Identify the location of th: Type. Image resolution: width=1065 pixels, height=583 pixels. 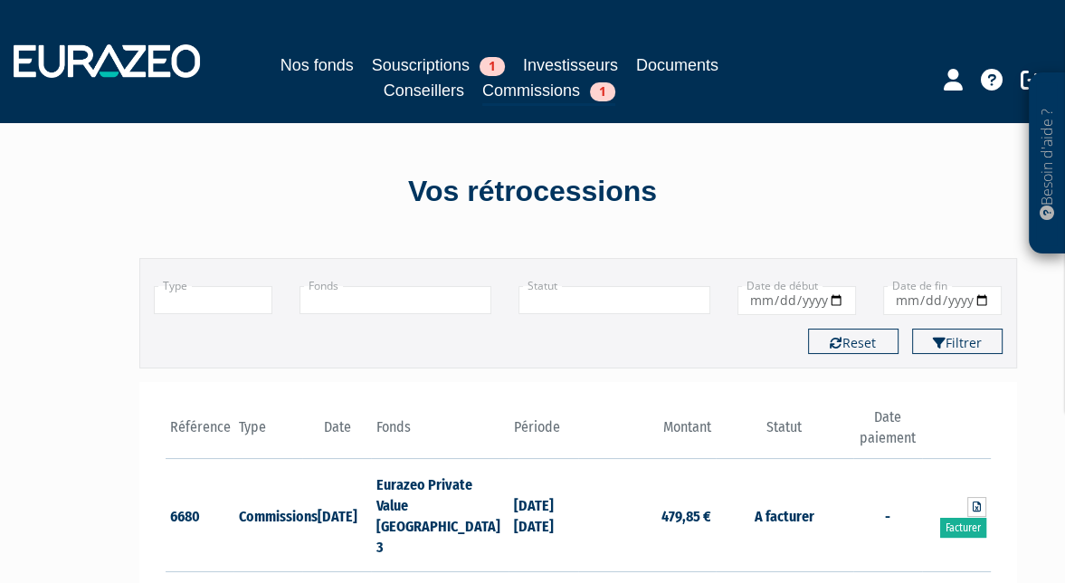
(268, 433).